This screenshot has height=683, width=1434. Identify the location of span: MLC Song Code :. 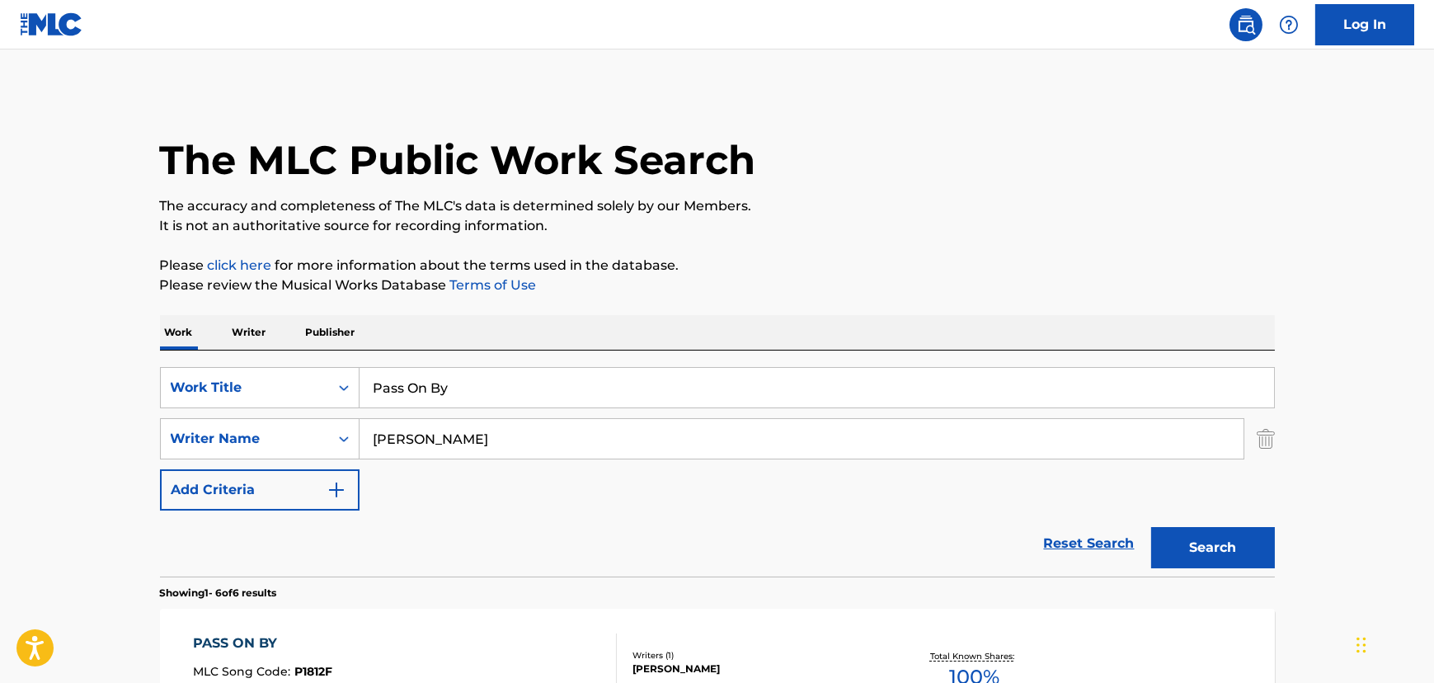
(243, 671).